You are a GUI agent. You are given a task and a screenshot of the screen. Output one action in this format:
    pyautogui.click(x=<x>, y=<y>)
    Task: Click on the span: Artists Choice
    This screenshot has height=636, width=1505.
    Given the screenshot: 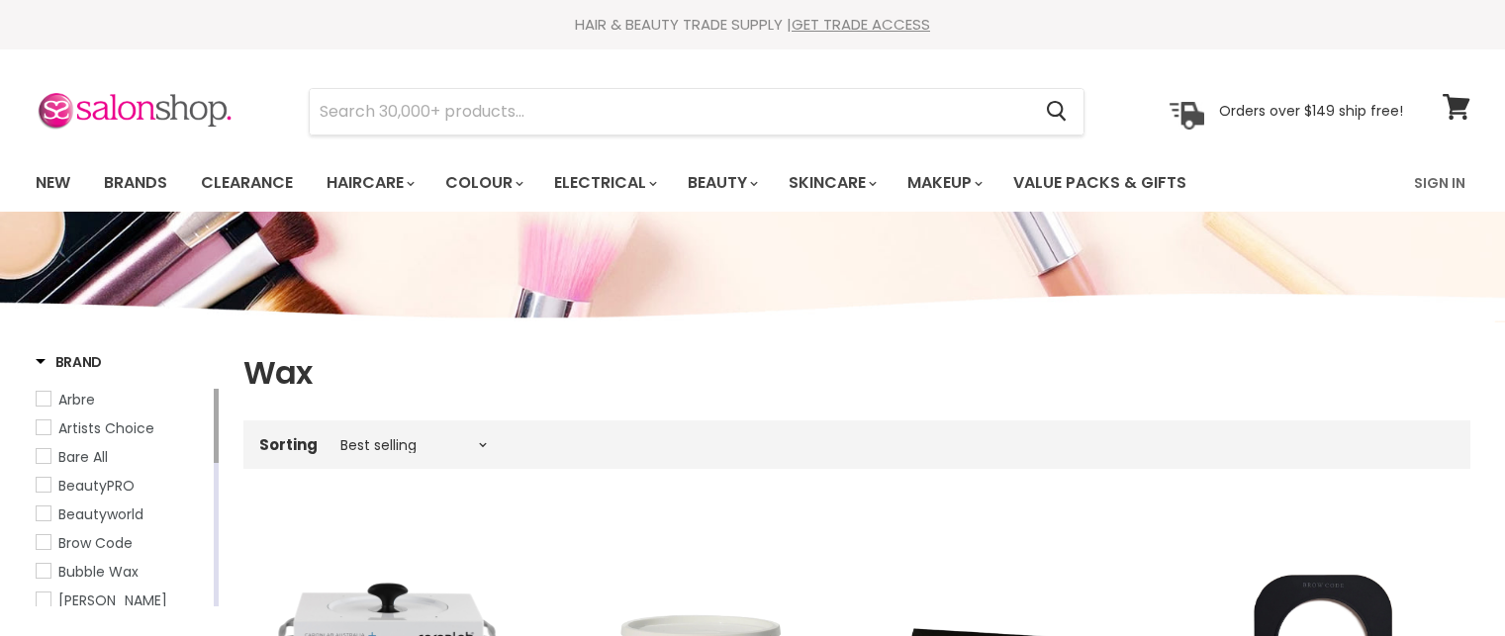 What is the action you would take?
    pyautogui.click(x=106, y=428)
    